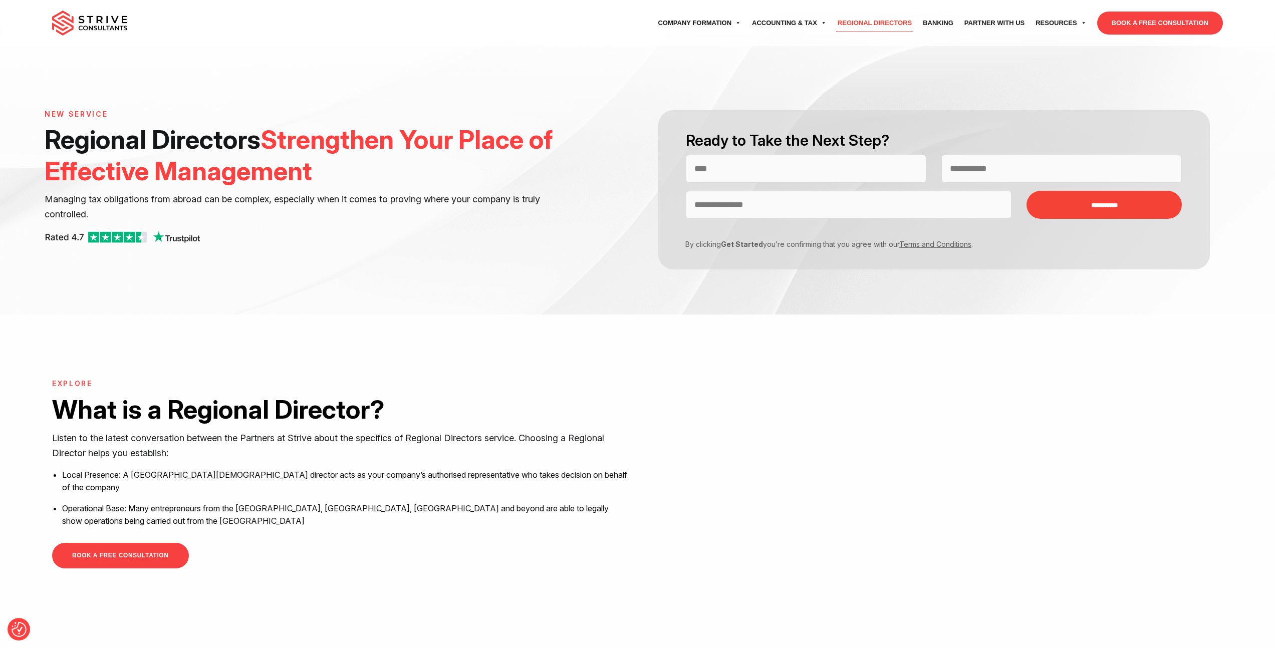 This screenshot has height=648, width=1275. I want to click on a: Regional Directors, so click(875, 23).